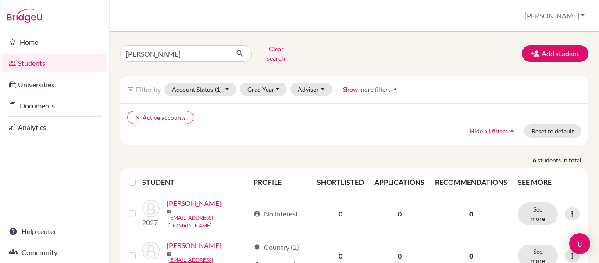 Image resolution: width=599 pixels, height=263 pixels. I want to click on span: location_on, so click(257, 247).